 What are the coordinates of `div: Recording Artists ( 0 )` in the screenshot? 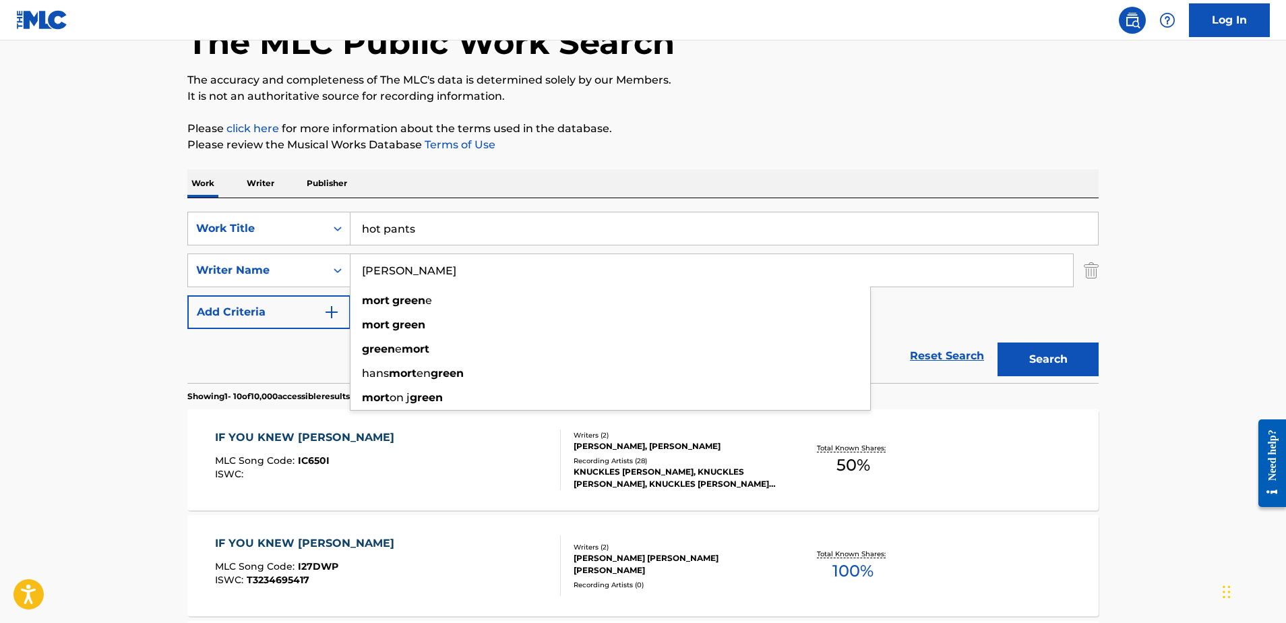 It's located at (675, 584).